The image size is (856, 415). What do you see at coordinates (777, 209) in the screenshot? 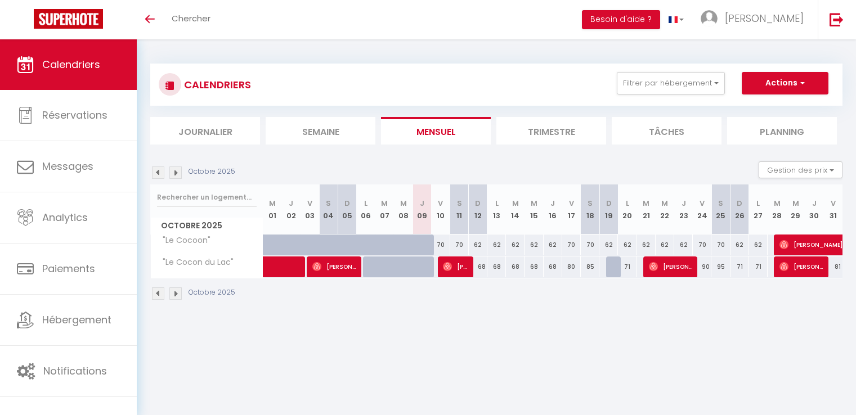
I see `th: 28` at bounding box center [777, 209].